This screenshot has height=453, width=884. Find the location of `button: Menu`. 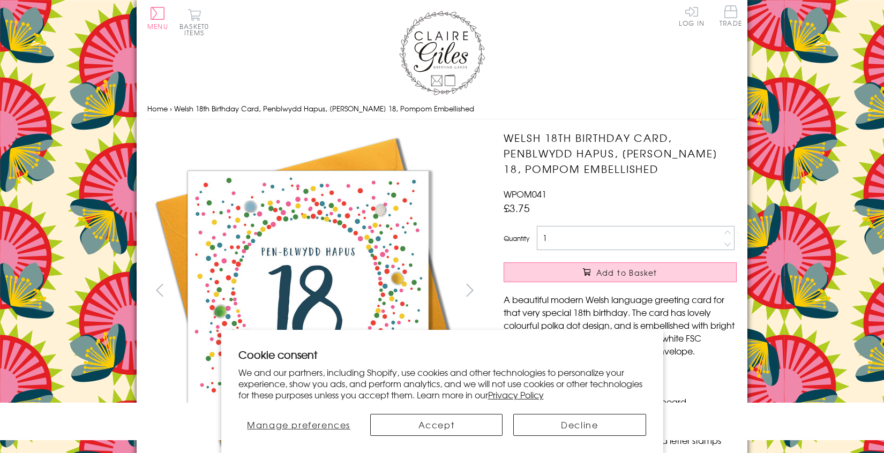

button: Menu is located at coordinates (158, 18).